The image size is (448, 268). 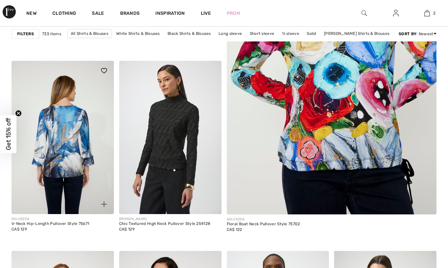 What do you see at coordinates (206, 13) in the screenshot?
I see `a: Live` at bounding box center [206, 13].